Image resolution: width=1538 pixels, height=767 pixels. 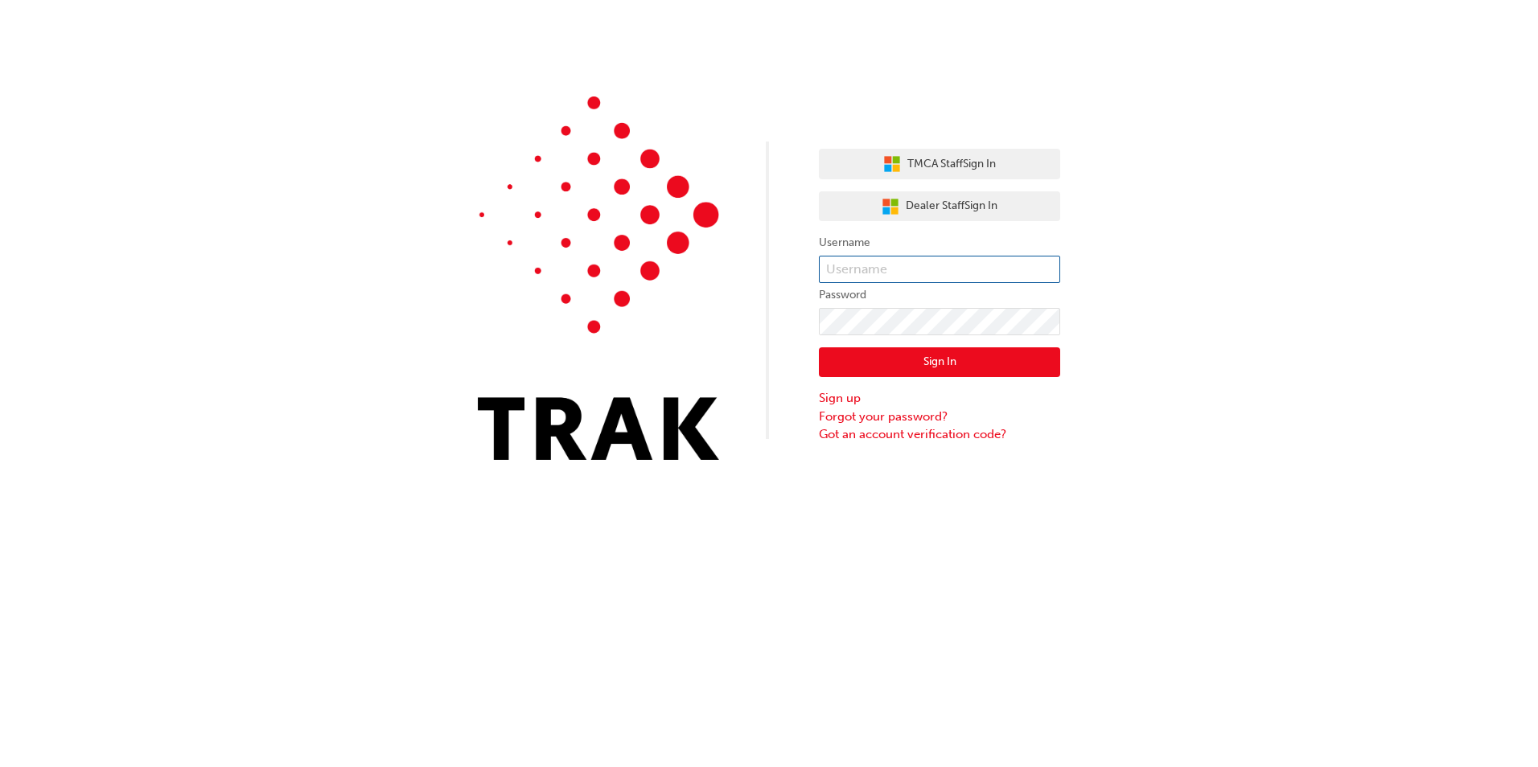 I want to click on label: Password, so click(x=939, y=295).